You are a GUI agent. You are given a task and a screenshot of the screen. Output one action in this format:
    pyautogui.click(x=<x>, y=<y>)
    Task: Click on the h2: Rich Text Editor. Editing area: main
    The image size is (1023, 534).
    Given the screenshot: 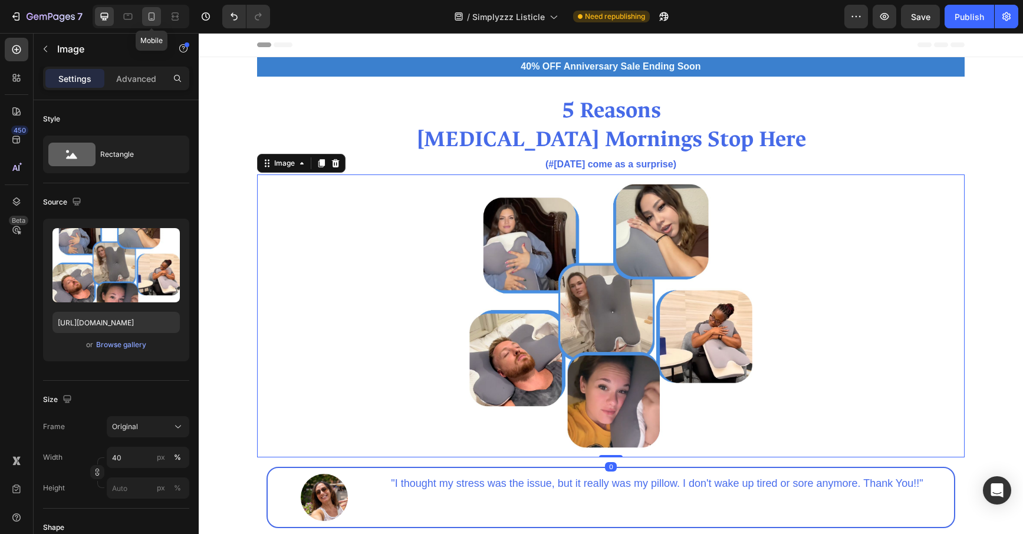 What is the action you would take?
    pyautogui.click(x=412, y=93)
    